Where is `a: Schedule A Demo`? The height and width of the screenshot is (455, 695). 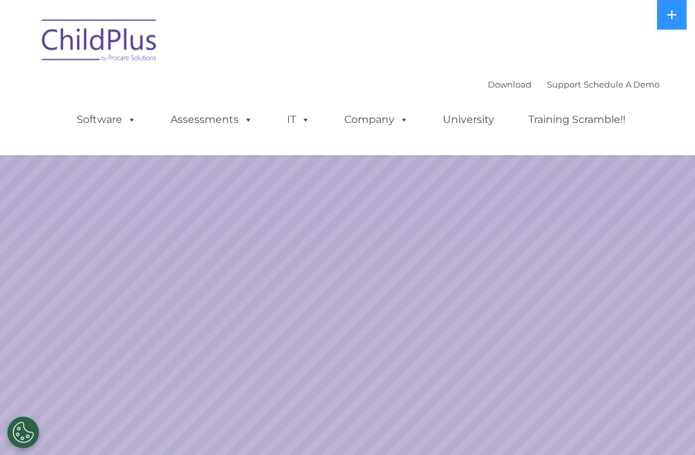
a: Schedule A Demo is located at coordinates (622, 84).